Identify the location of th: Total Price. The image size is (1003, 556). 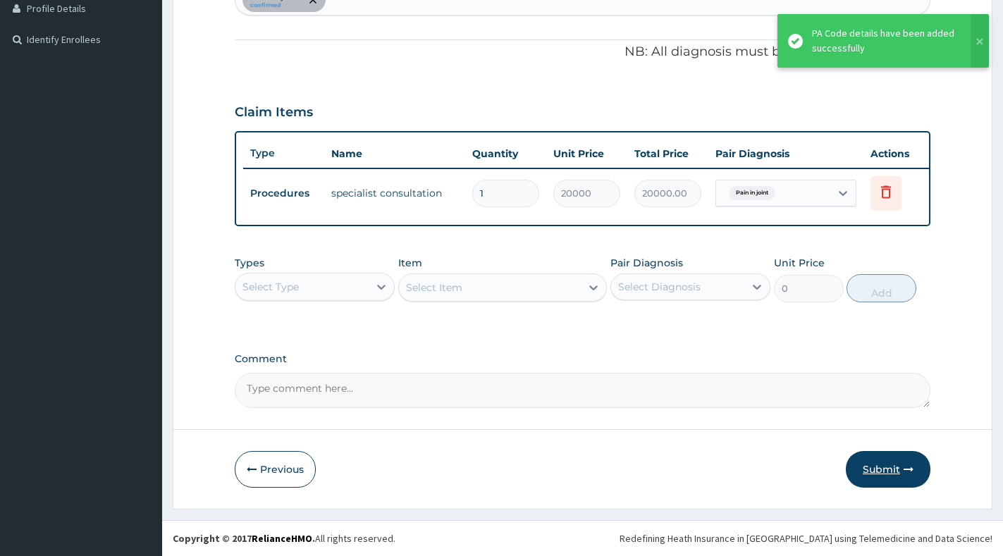
(668, 154).